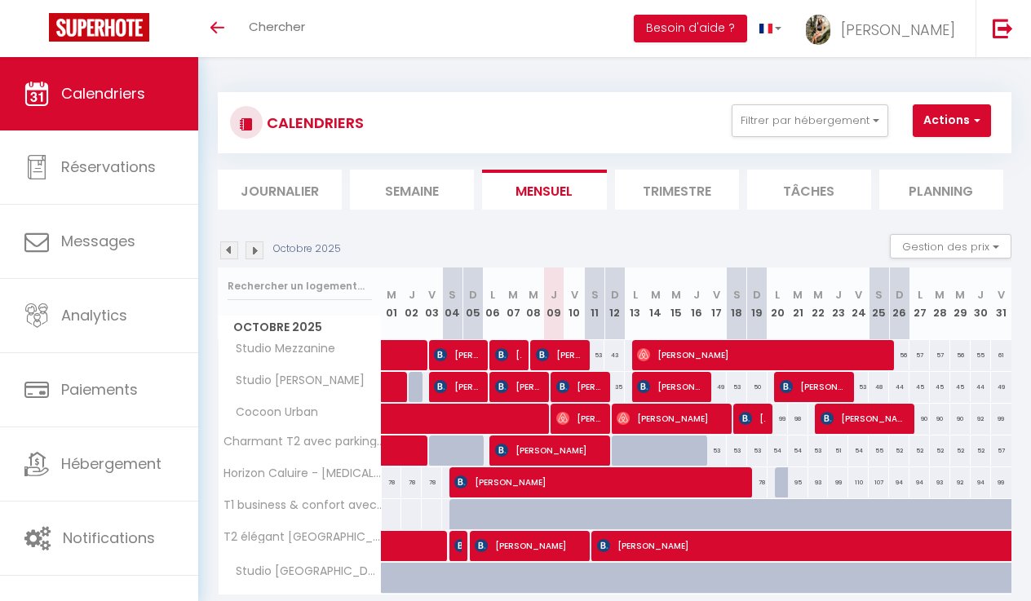  I want to click on div: 90, so click(940, 418).